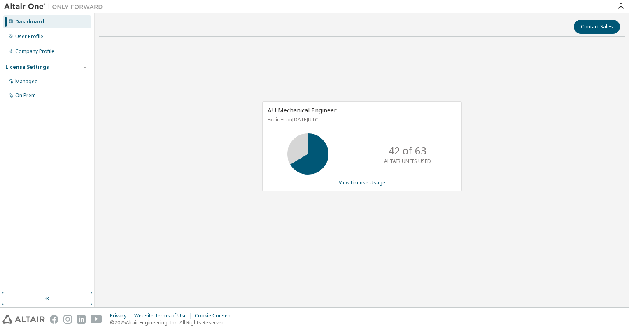 The height and width of the screenshot is (331, 629). I want to click on img: facebook.svg, so click(54, 319).